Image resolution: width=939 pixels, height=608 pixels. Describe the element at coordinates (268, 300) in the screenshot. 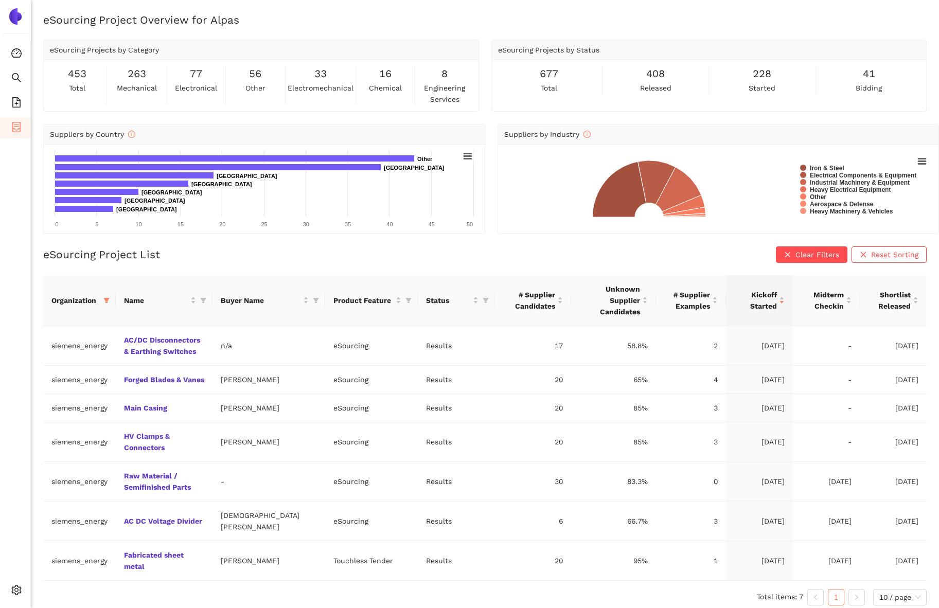

I see `th: this column's title is Buyer Name,this column is sortable` at that location.